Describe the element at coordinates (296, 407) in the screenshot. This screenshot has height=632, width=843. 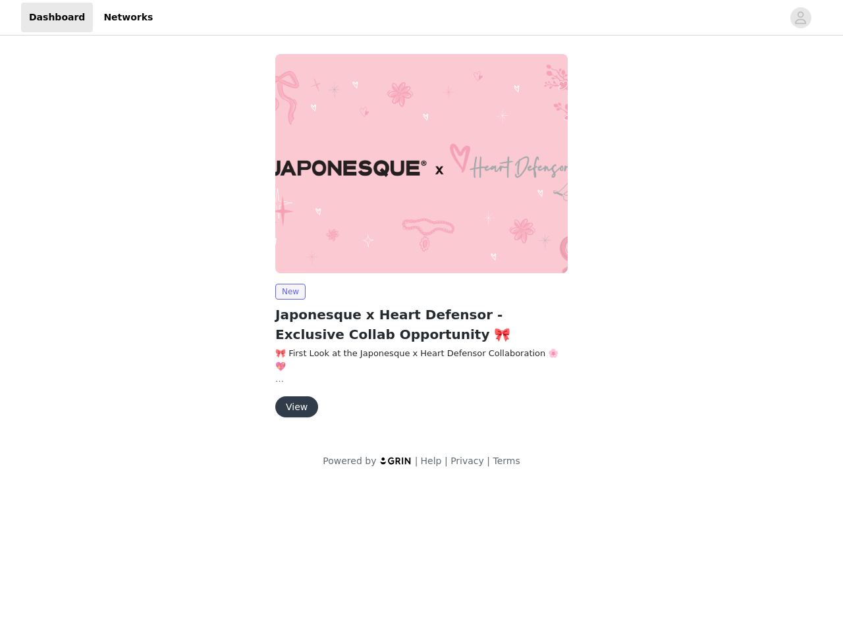
I see `button: View` at that location.